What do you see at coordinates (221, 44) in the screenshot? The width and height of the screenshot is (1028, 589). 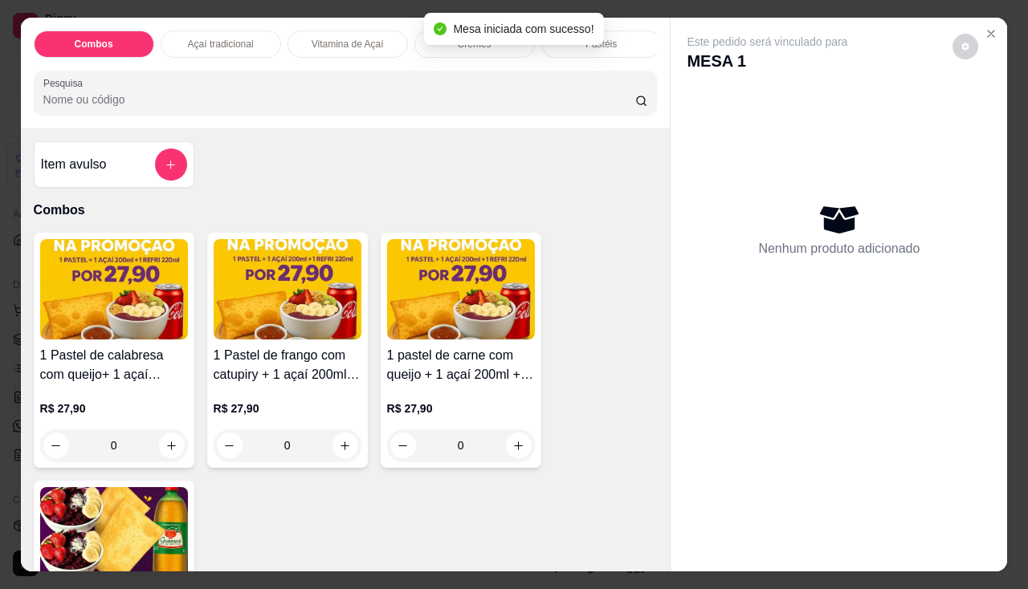 I see `p: Açaí tradicional` at bounding box center [221, 44].